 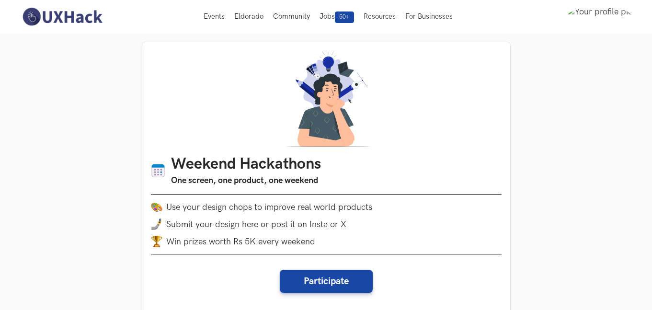 I want to click on li: Win prizes worth Rs 5K every weekend, so click(x=326, y=242).